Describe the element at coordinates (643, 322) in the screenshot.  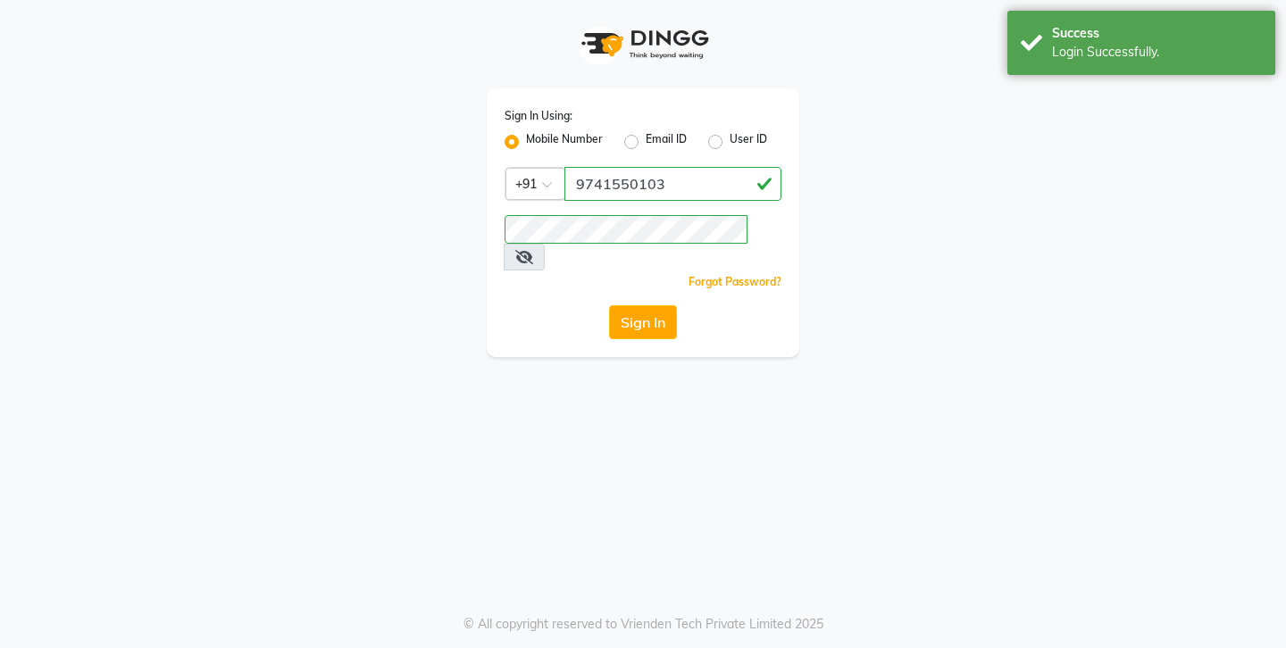
I see `button: Sign In` at that location.